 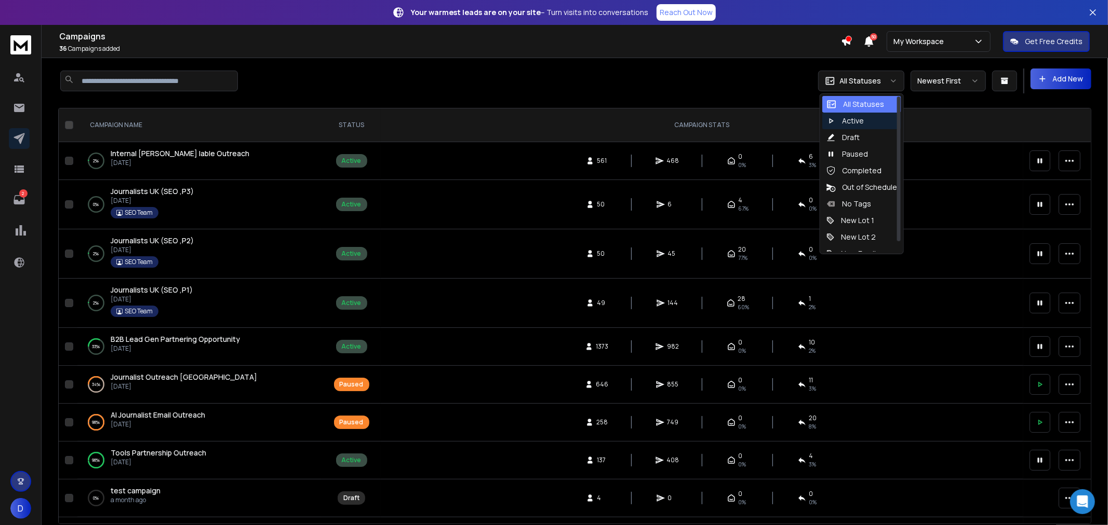 I want to click on span: 45, so click(x=673, y=254).